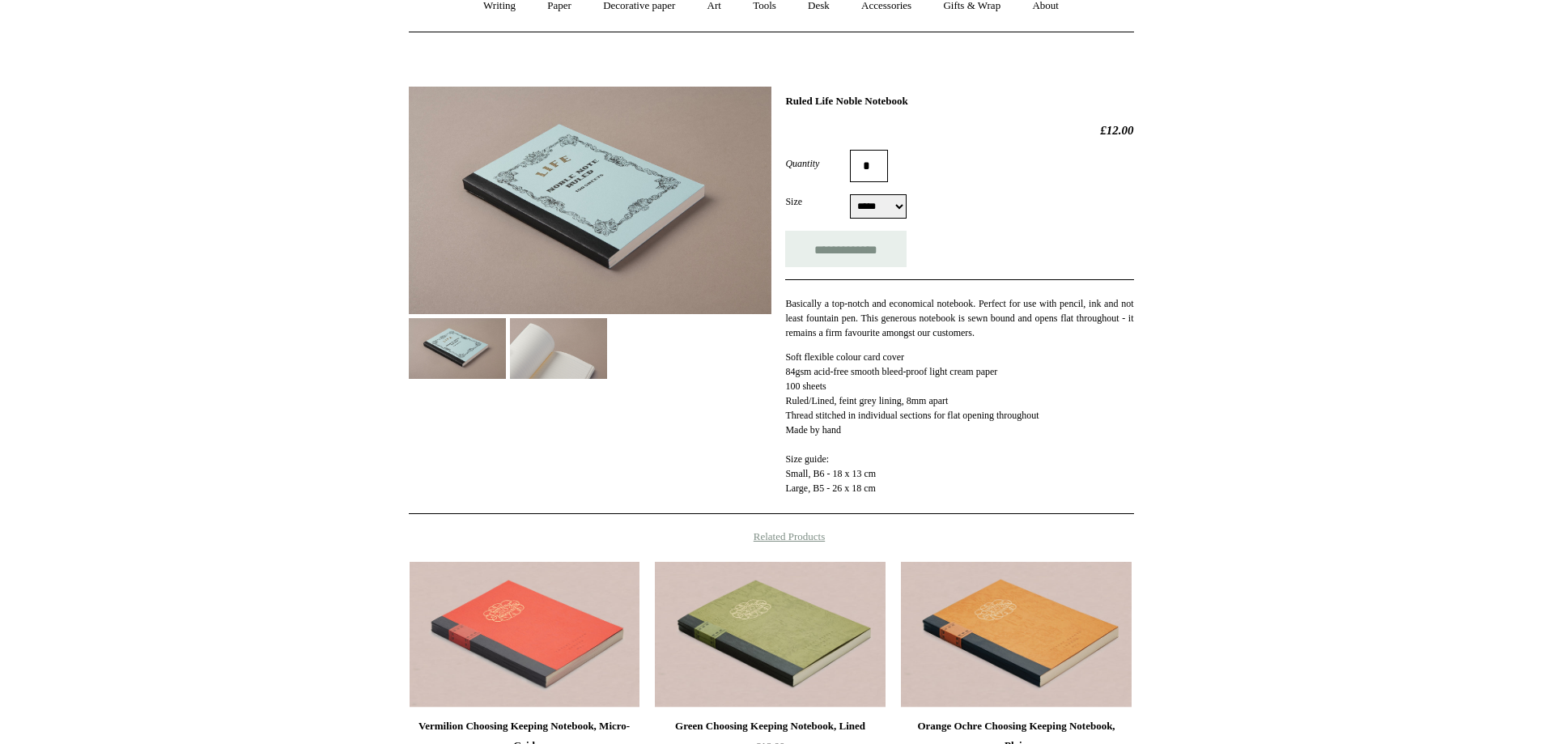  I want to click on span: Large, B5 - 26 x 18 cm, so click(830, 488).